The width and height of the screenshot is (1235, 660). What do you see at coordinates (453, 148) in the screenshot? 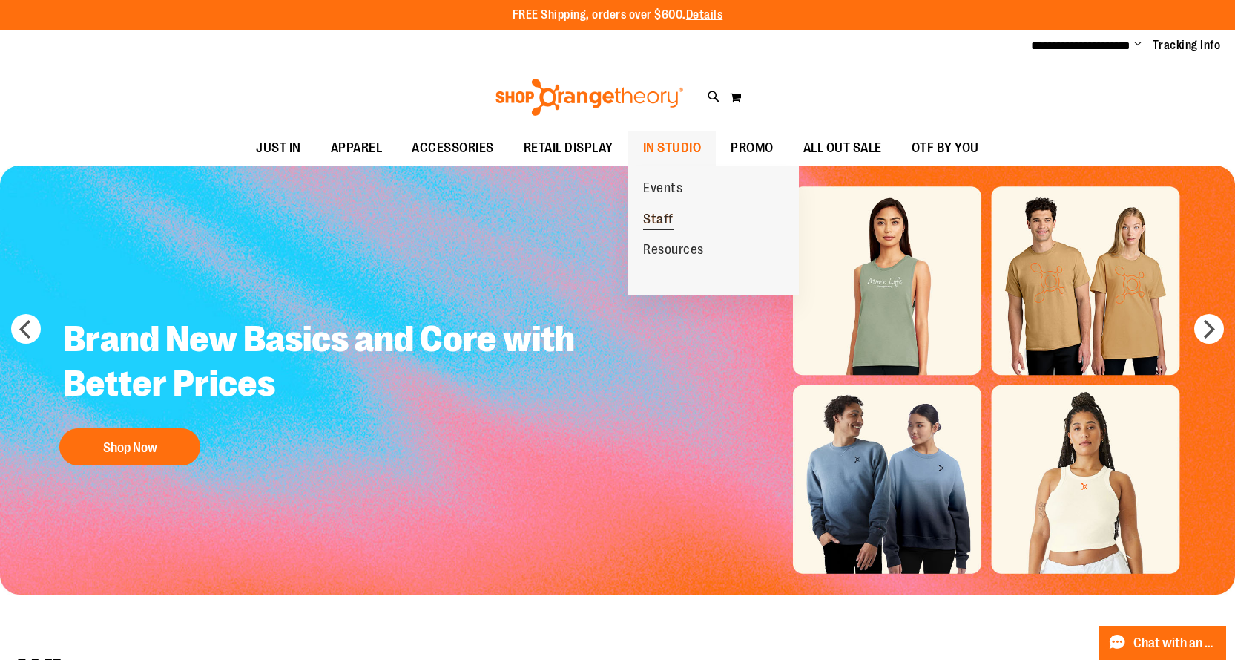
I see `span: ACCESSORIES` at bounding box center [453, 148].